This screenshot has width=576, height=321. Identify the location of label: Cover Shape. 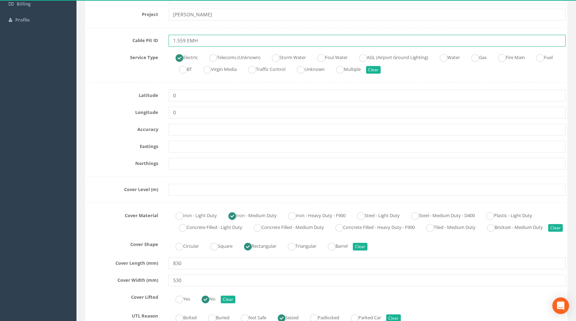
(122, 243).